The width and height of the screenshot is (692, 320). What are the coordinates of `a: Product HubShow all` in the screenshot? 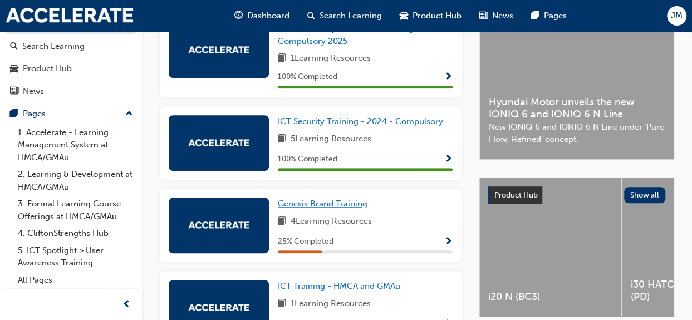 It's located at (576, 195).